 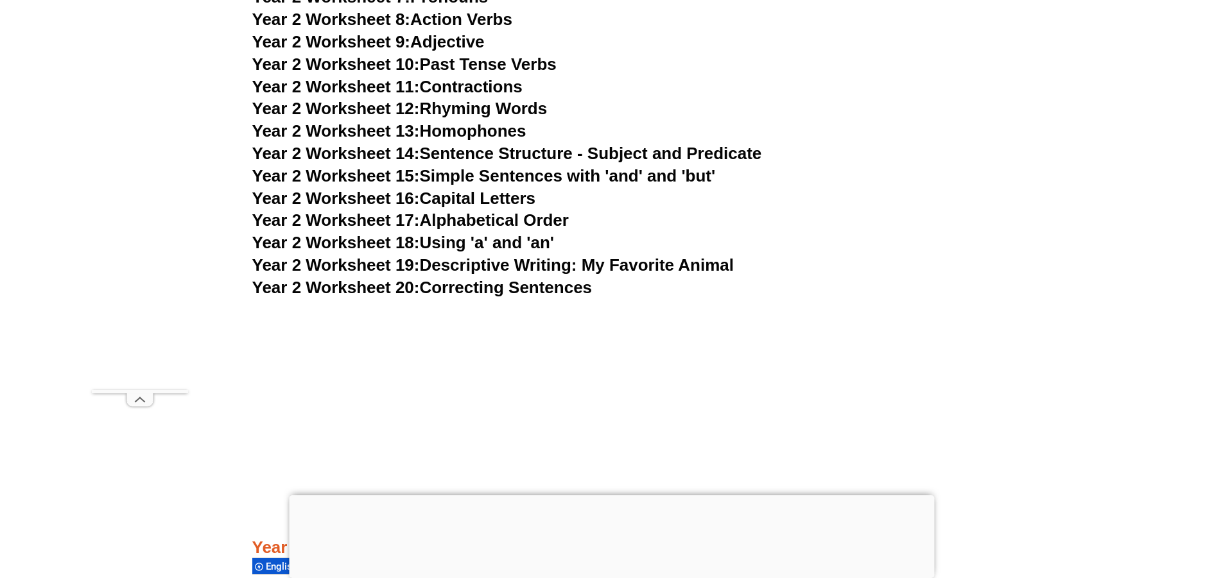 What do you see at coordinates (336, 265) in the screenshot?
I see `span: Year 2 Worksheet 19:` at bounding box center [336, 265].